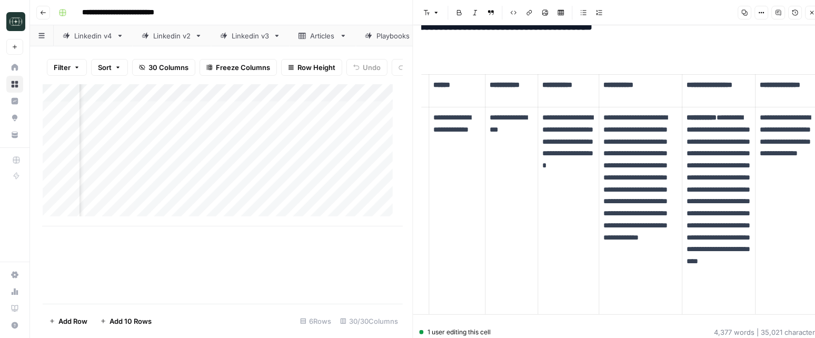 The image size is (815, 338). What do you see at coordinates (455, 332) in the screenshot?
I see `div: 1 user editing this cell` at bounding box center [455, 332].